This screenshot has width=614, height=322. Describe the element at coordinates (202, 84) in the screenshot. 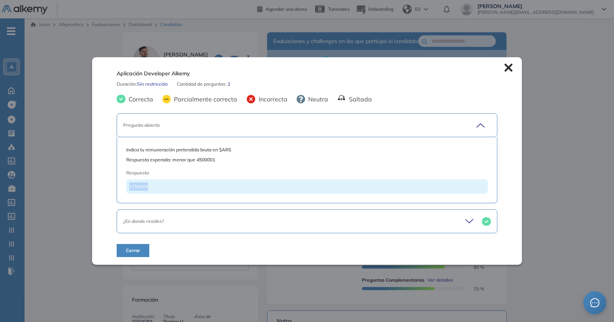

I see `span: Cantidad de preguntas:` at that location.